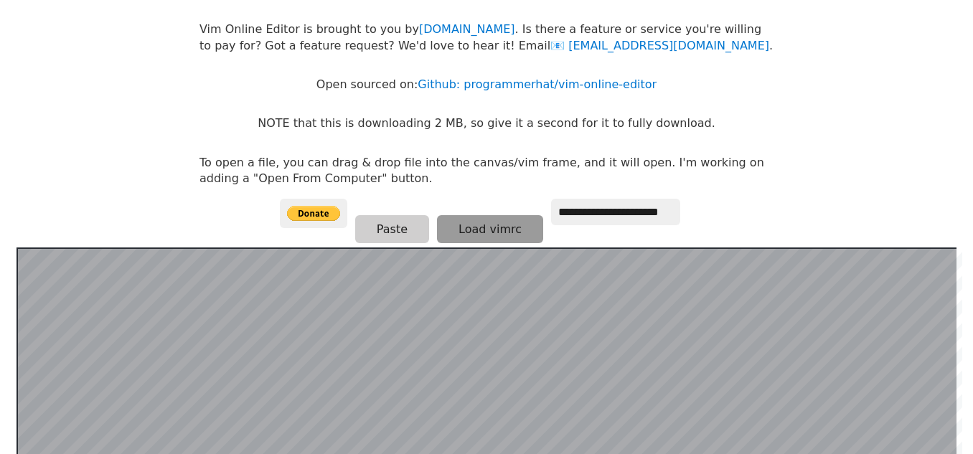 This screenshot has width=973, height=454. I want to click on p: Vim Online Editor is brought to you by . Is there a feature or service you're willing to pay for?..., so click(487, 37).